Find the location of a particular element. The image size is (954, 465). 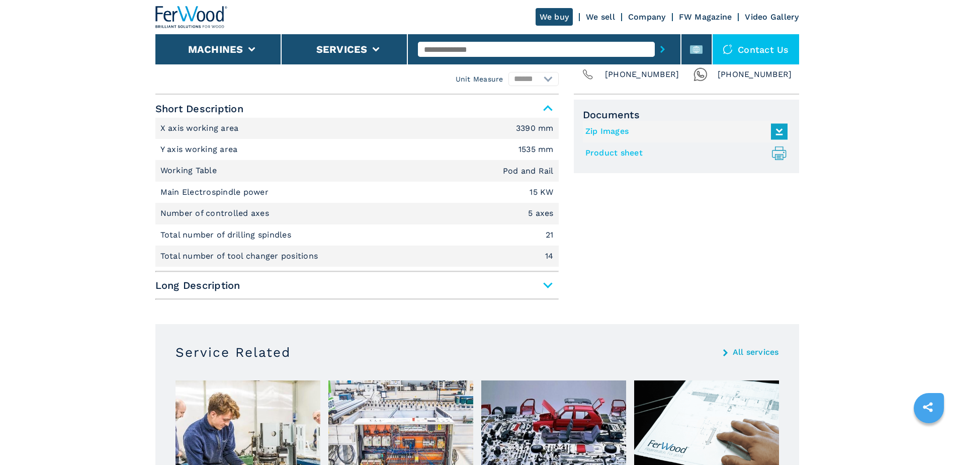

em: 14 is located at coordinates (549, 256).